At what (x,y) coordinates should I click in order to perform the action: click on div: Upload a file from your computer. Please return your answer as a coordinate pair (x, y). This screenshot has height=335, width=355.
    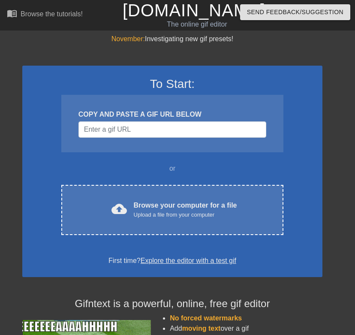
    Looking at the image, I should click on (185, 215).